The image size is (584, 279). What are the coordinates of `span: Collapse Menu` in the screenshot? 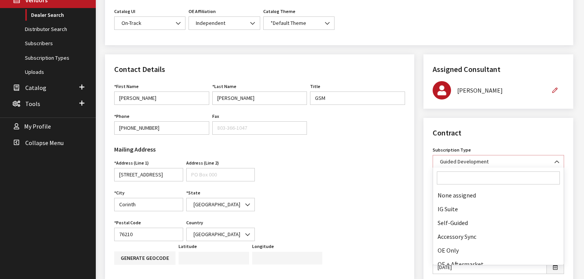 It's located at (44, 143).